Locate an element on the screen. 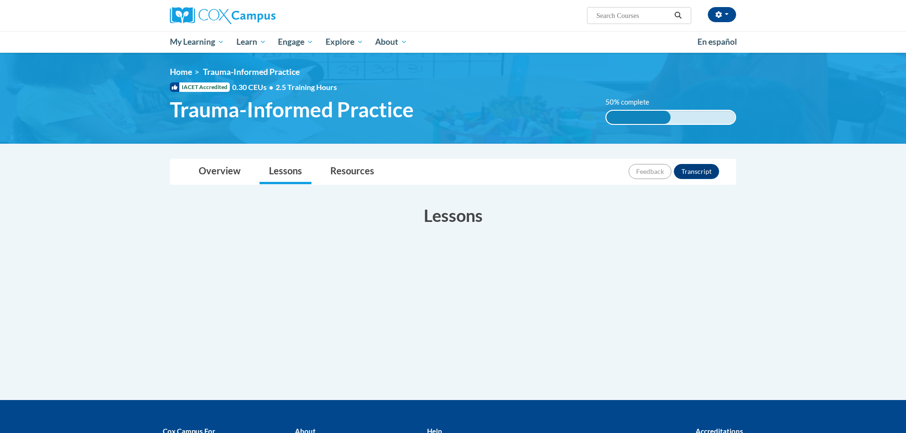  div: Main menu is located at coordinates (453, 42).